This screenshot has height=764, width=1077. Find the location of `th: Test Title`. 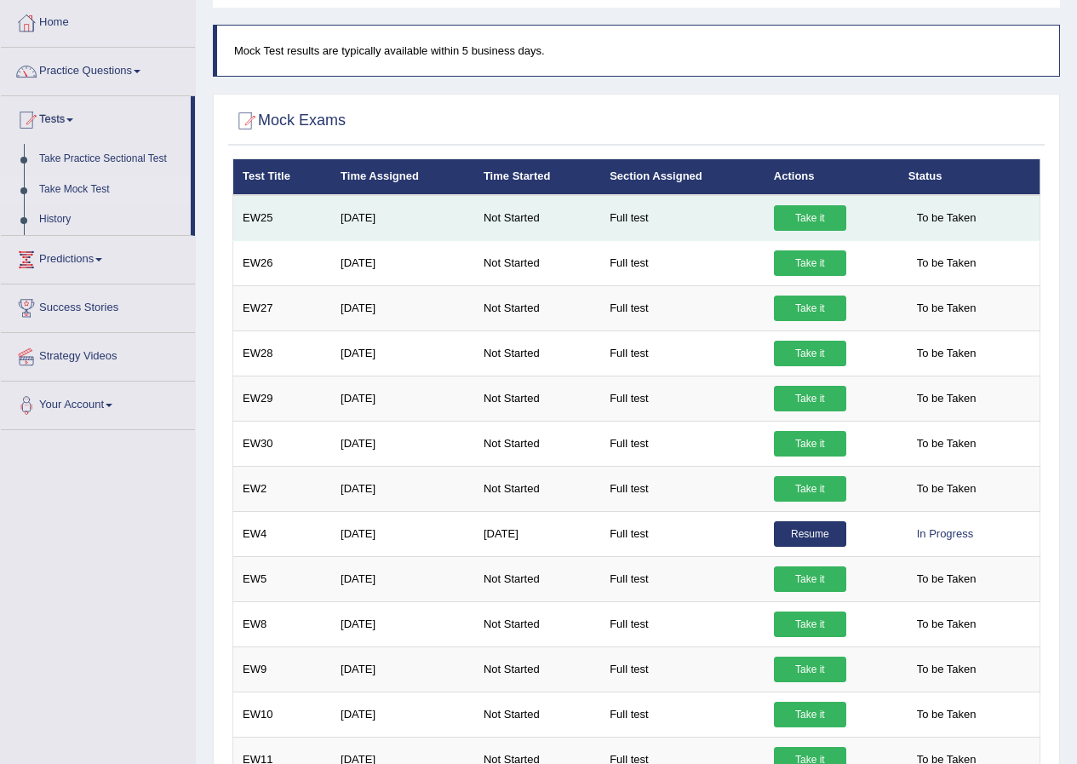

th: Test Title is located at coordinates (283, 177).